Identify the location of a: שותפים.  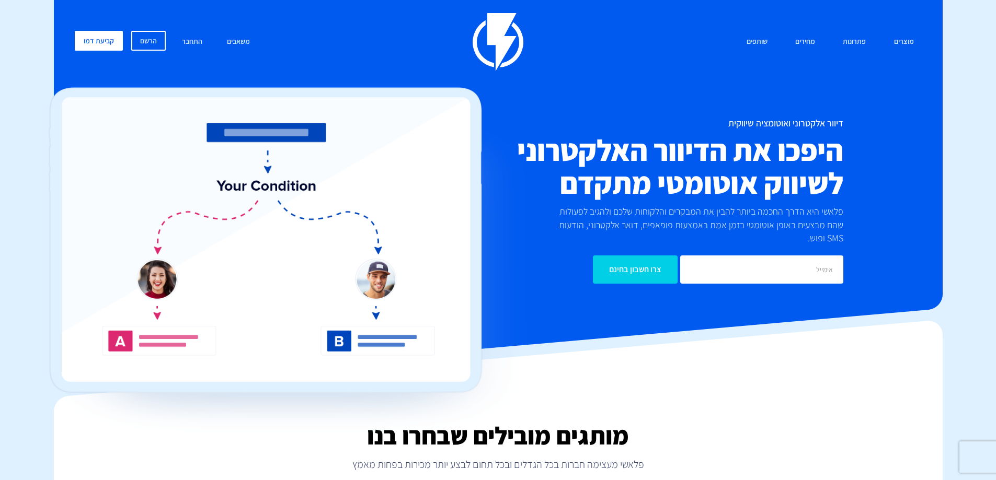
(757, 42).